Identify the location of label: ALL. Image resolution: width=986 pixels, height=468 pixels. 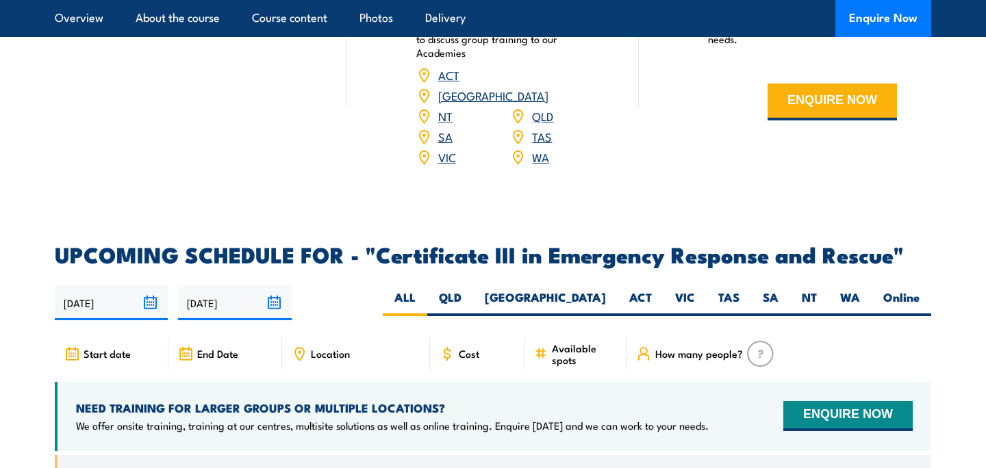
(405, 303).